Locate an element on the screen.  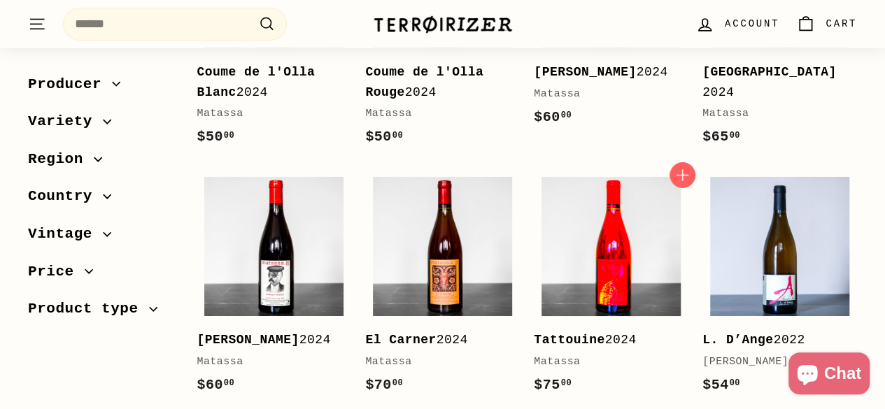
span: $54 is located at coordinates (721, 385).